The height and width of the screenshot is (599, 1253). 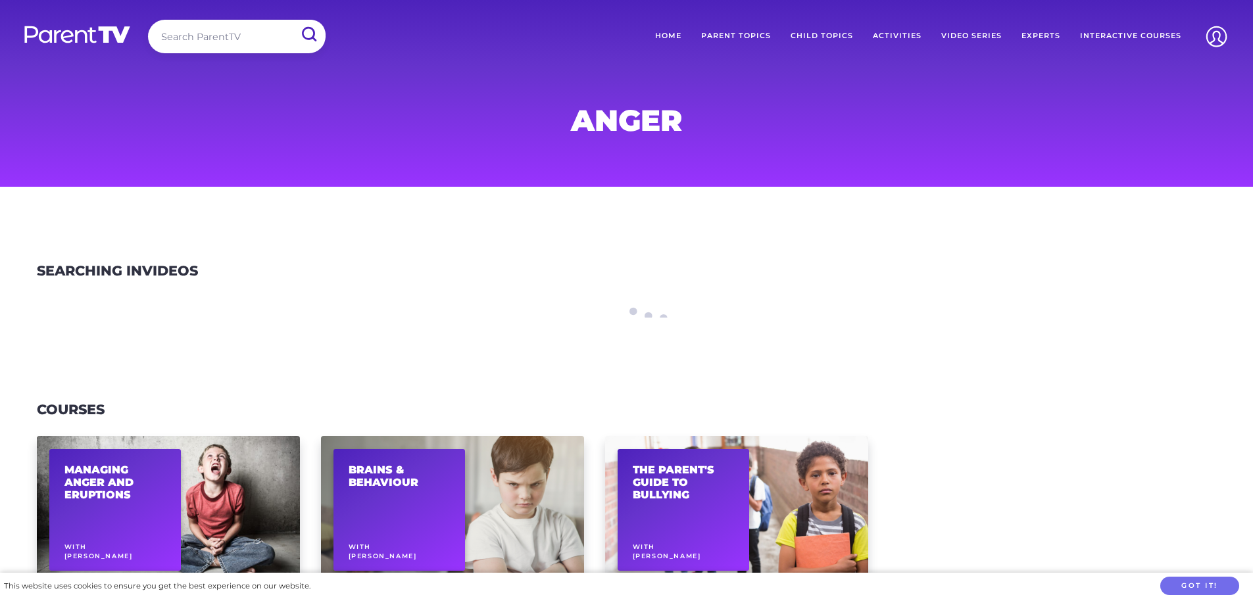 What do you see at coordinates (399, 476) in the screenshot?
I see `h2: Brains & Behaviour` at bounding box center [399, 476].